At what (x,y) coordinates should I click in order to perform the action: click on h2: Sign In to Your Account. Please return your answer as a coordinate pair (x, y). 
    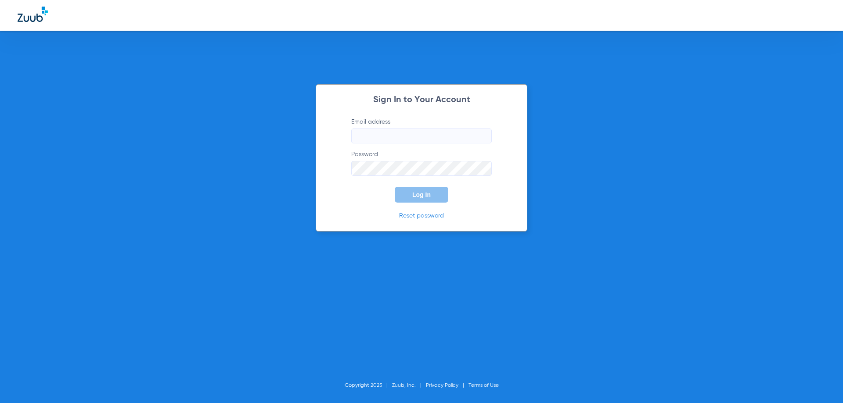
    Looking at the image, I should click on (421, 100).